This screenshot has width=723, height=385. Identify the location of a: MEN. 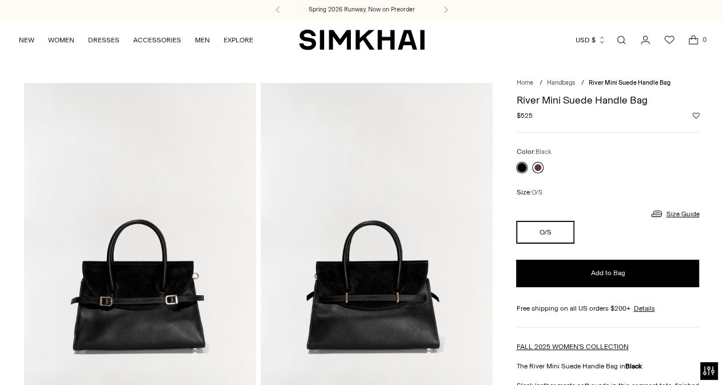
(202, 40).